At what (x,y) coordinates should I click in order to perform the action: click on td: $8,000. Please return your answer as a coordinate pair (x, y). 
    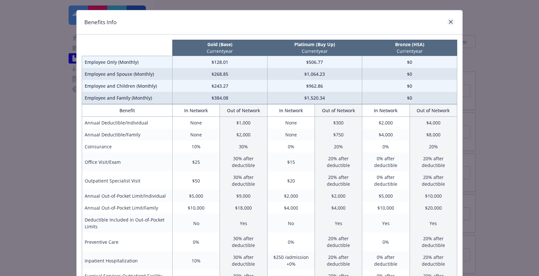
    Looking at the image, I should click on (433, 134).